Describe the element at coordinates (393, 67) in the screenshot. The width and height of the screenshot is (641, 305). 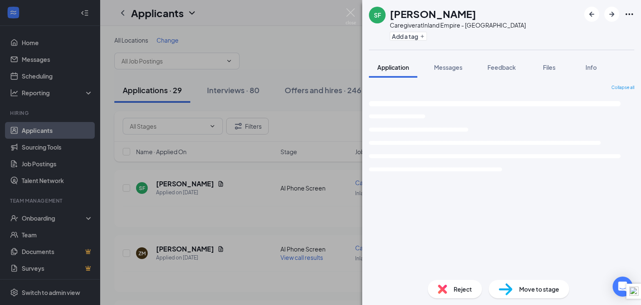
I see `span: Application` at that location.